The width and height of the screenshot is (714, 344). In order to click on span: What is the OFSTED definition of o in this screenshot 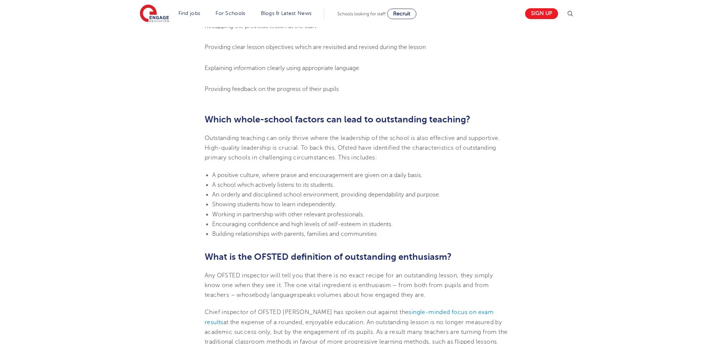, I will do `click(277, 257)`.